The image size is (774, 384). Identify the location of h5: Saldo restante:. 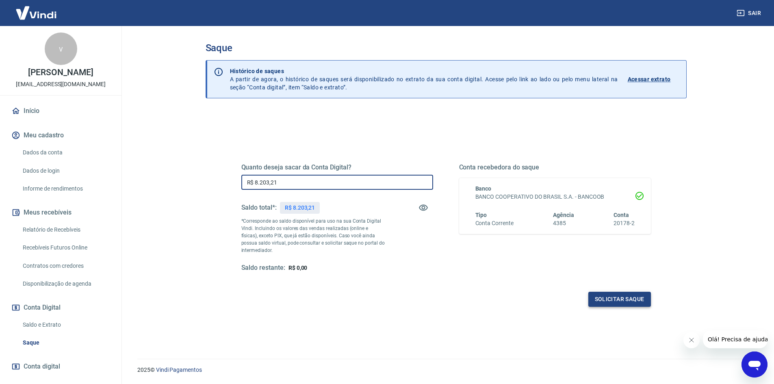
(263, 268).